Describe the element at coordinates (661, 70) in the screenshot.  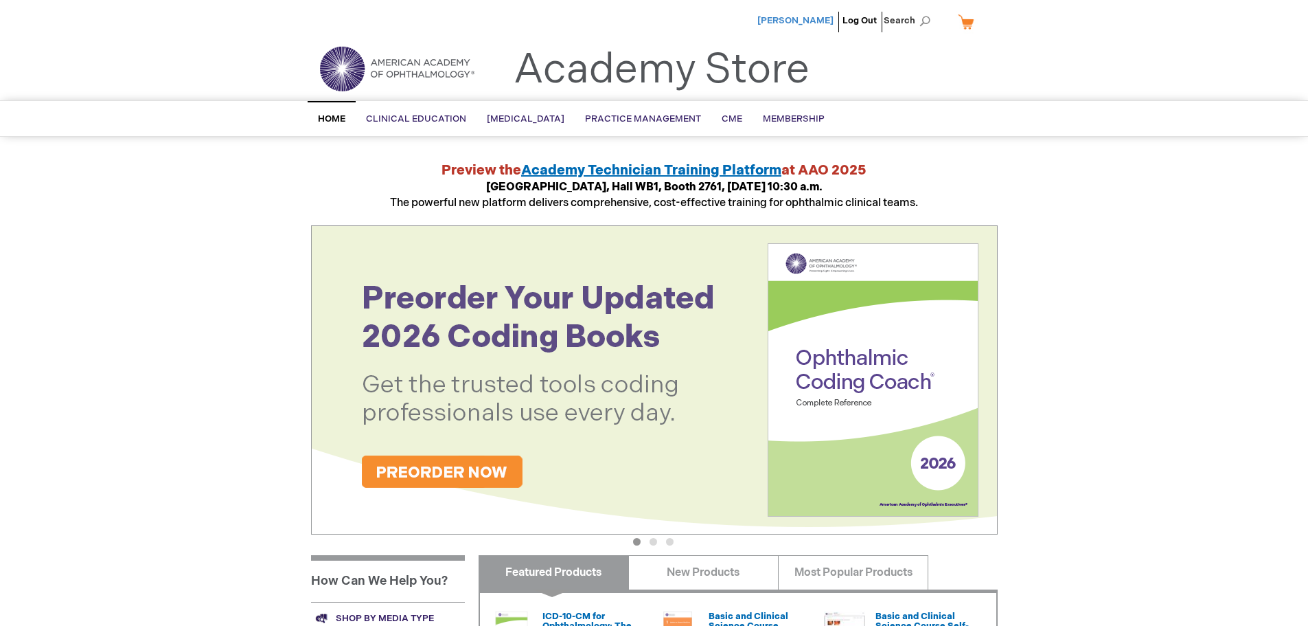
I see `a: Academy Store` at that location.